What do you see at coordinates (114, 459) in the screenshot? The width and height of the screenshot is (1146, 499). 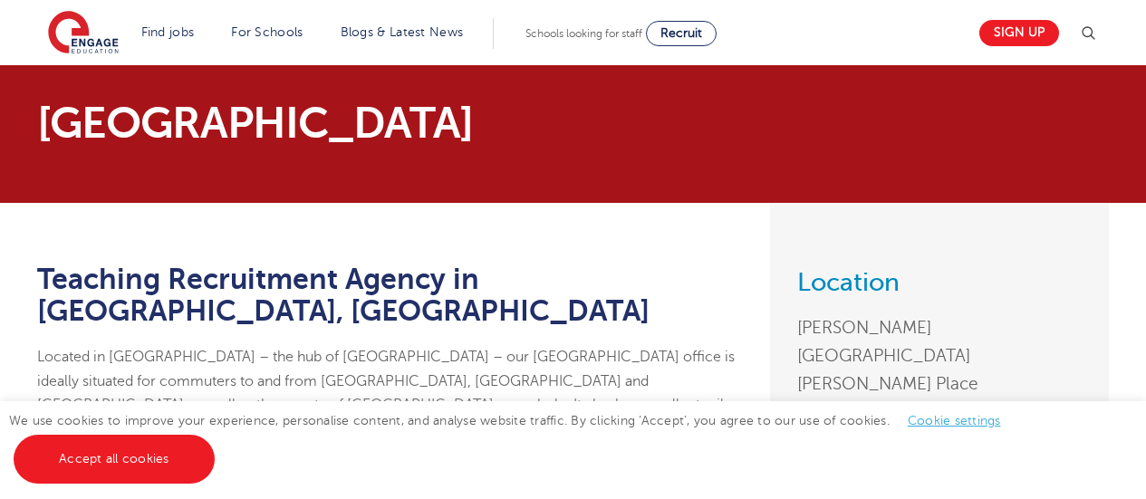 I see `a: Accept all cookies` at bounding box center [114, 459].